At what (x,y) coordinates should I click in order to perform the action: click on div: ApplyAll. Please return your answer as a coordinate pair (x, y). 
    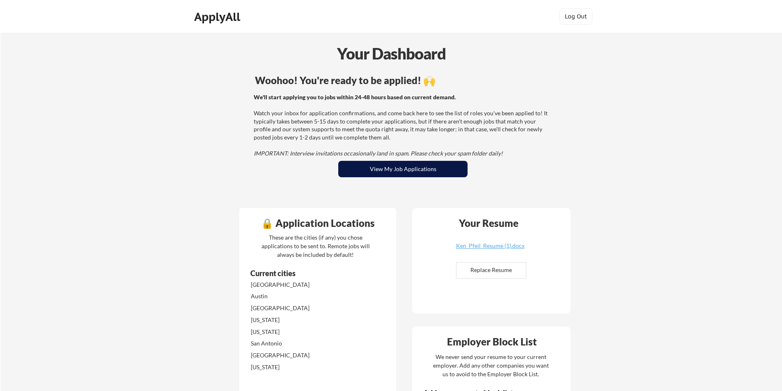
    Looking at the image, I should click on (218, 17).